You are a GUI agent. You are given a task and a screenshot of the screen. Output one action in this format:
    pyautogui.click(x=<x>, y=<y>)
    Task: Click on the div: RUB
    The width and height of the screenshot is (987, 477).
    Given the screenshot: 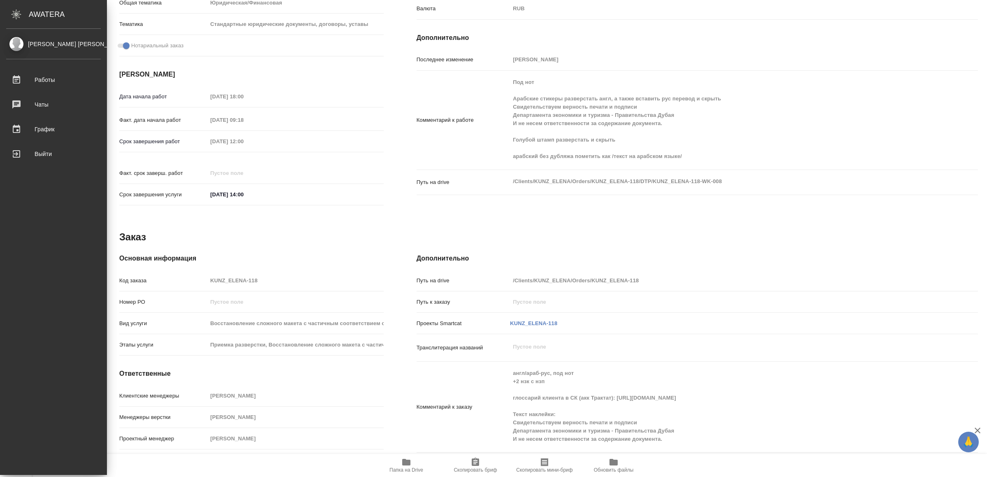 What is the action you would take?
    pyautogui.click(x=721, y=9)
    